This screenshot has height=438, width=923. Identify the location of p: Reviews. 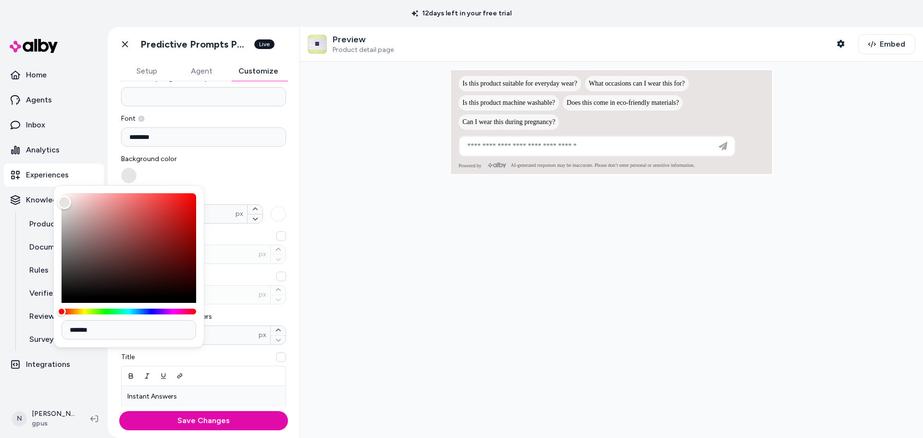
(44, 316).